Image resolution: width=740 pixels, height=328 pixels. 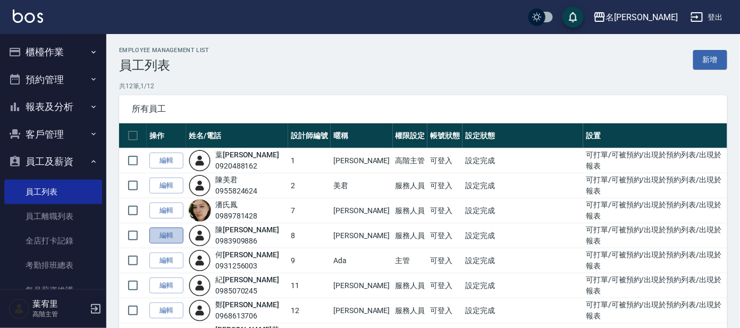 What do you see at coordinates (657, 136) in the screenshot?
I see `th: 設置` at bounding box center [657, 136].